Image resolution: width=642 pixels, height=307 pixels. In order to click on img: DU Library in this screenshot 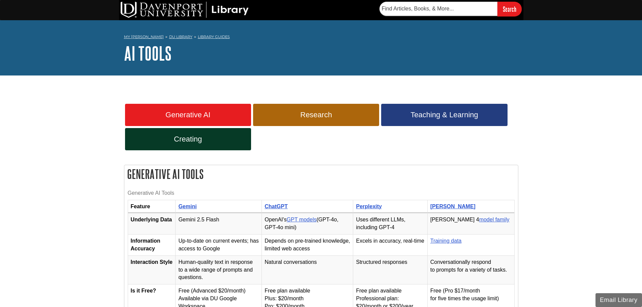, I will do `click(185, 10)`.